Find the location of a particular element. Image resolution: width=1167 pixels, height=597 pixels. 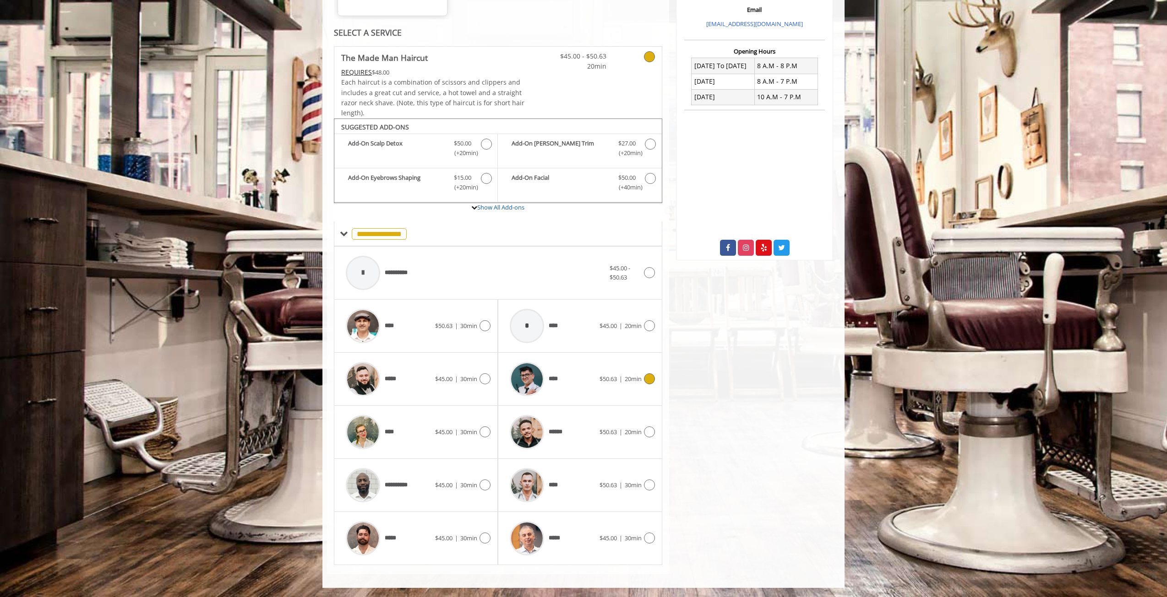

b: Add-On Eyebrows Shaping is located at coordinates (396, 183).